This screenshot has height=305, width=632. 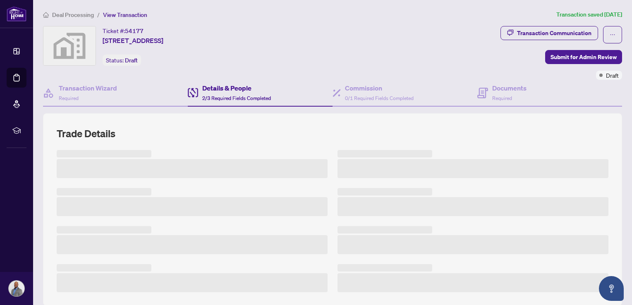 I want to click on span: 0/1 Required Fields Completed, so click(x=379, y=98).